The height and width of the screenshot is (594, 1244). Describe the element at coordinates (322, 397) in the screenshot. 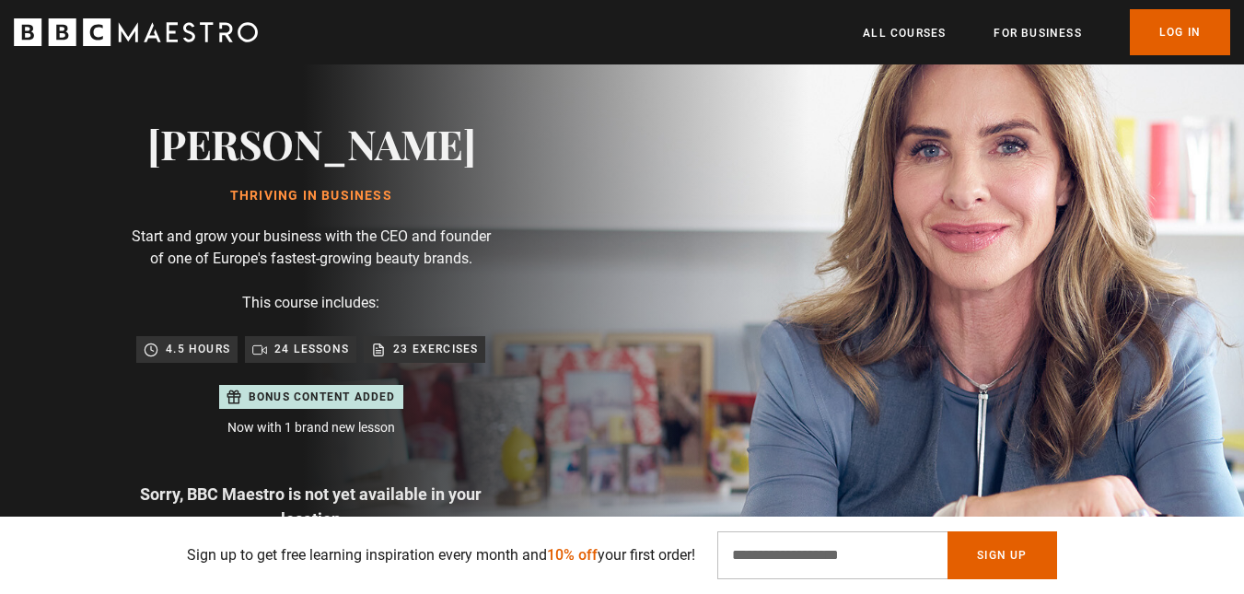

I see `p: Bonus content added` at that location.